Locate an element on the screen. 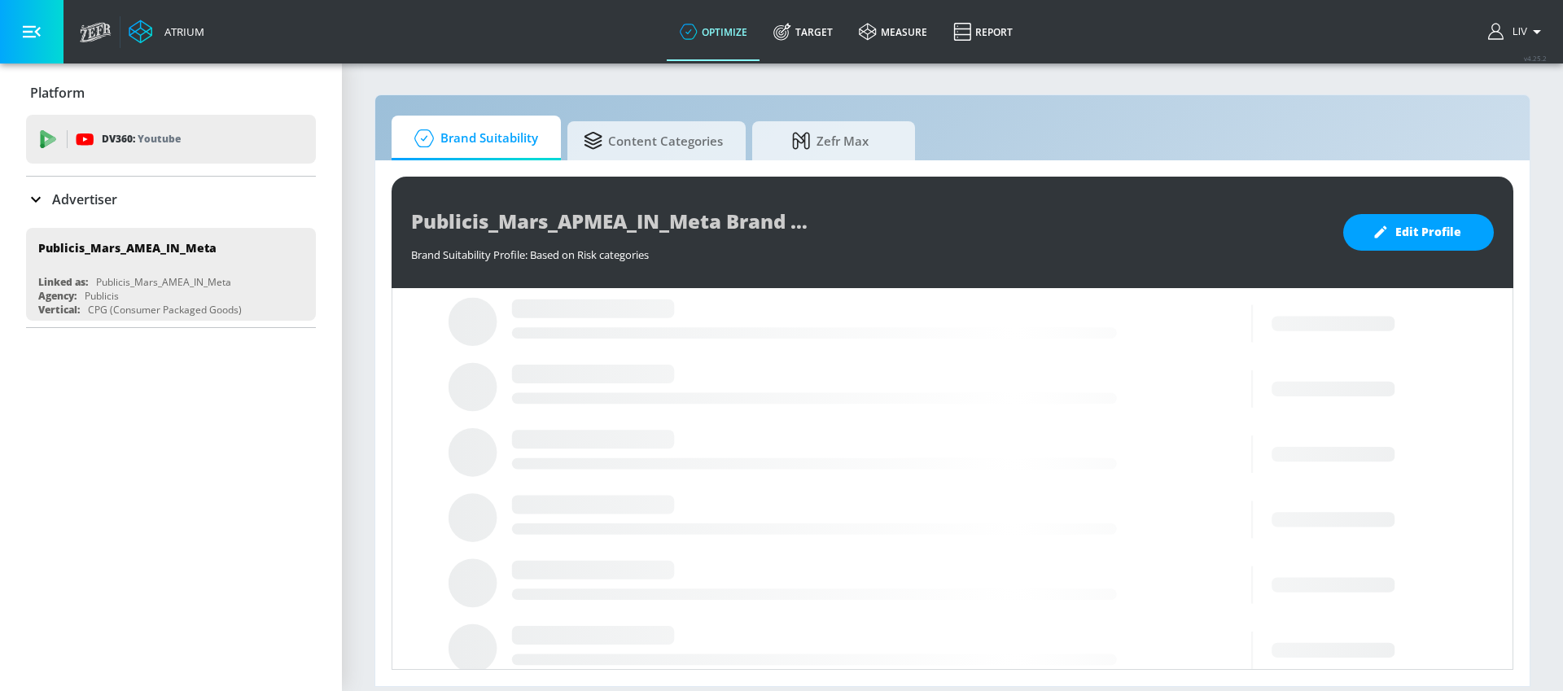 The width and height of the screenshot is (1563, 691). p: Youtube is located at coordinates (159, 138).